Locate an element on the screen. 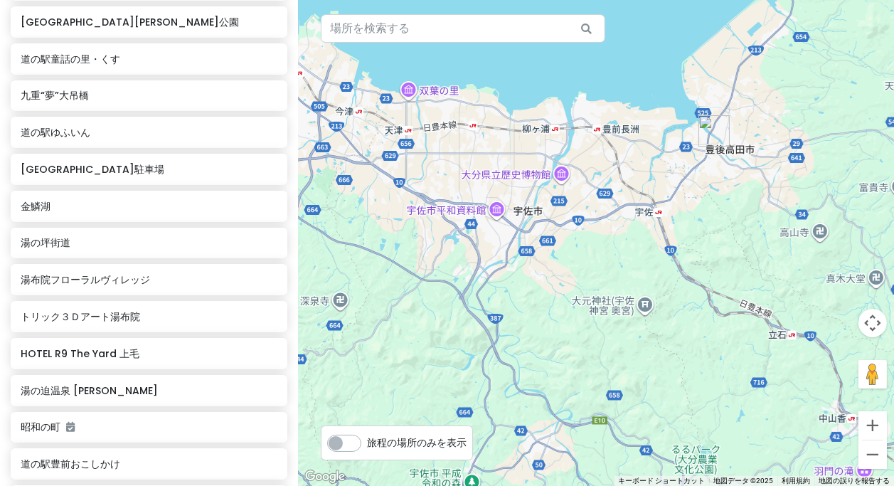 The image size is (894, 486). img: グーグル is located at coordinates (325, 477).